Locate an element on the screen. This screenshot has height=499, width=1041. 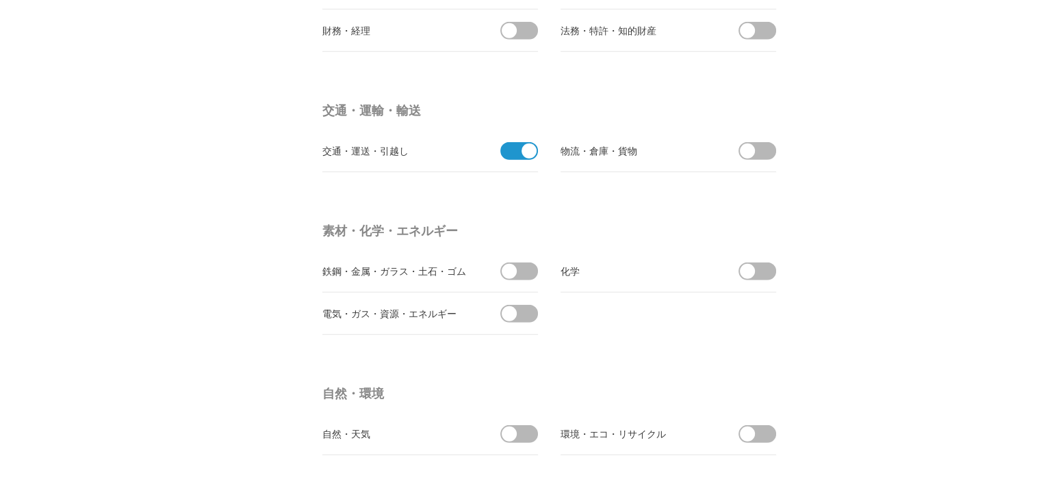
div: 交通・運送・引越し is located at coordinates (399, 151).